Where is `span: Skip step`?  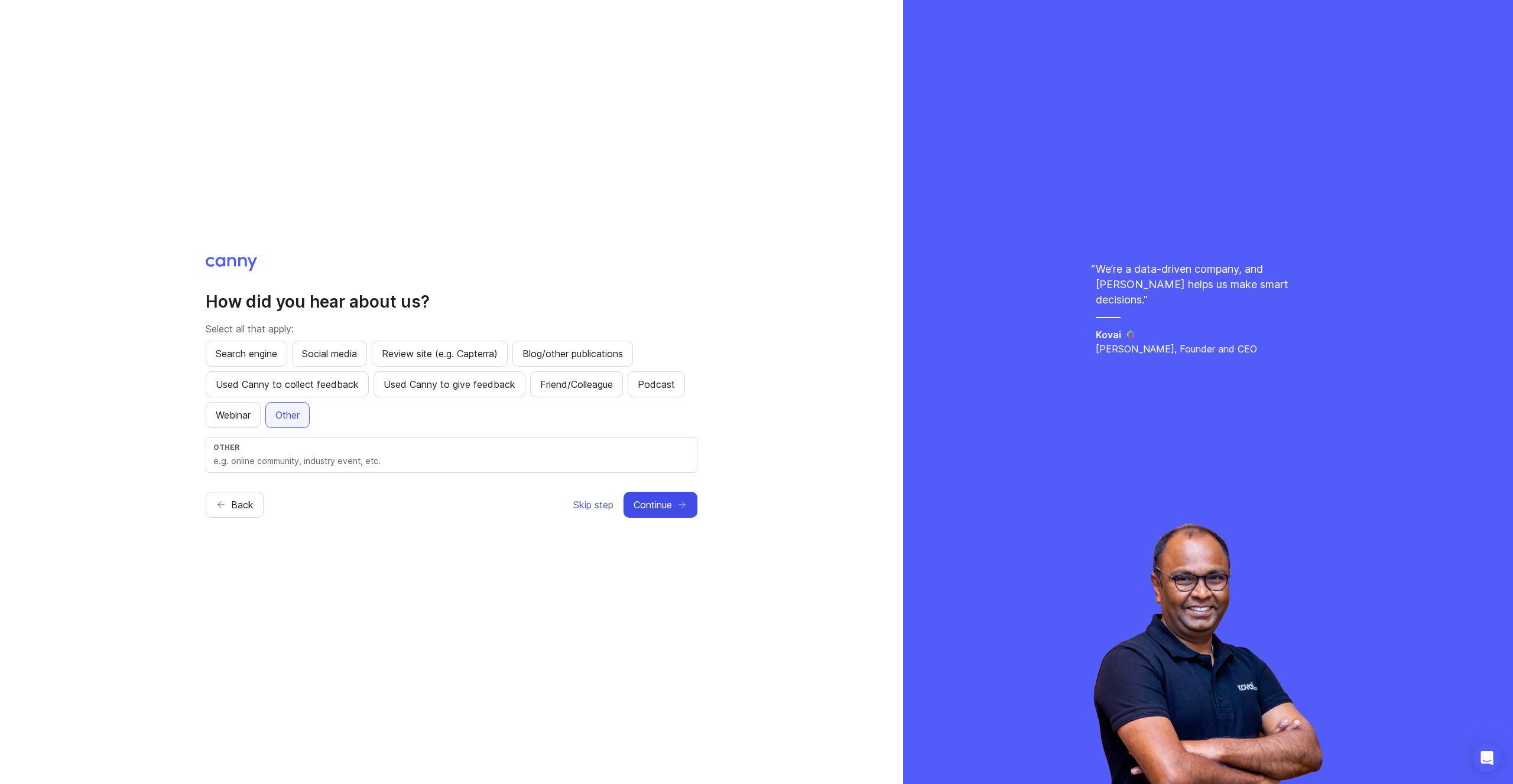
span: Skip step is located at coordinates (593, 505).